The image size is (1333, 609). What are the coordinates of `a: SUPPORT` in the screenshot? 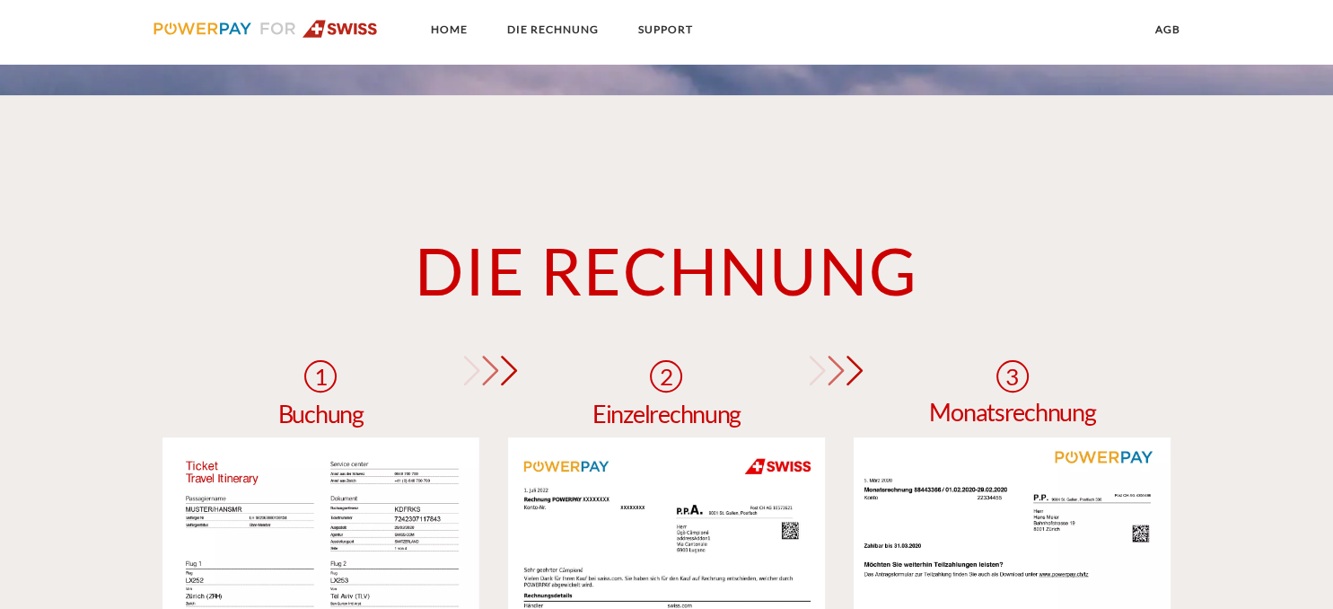 It's located at (664, 30).